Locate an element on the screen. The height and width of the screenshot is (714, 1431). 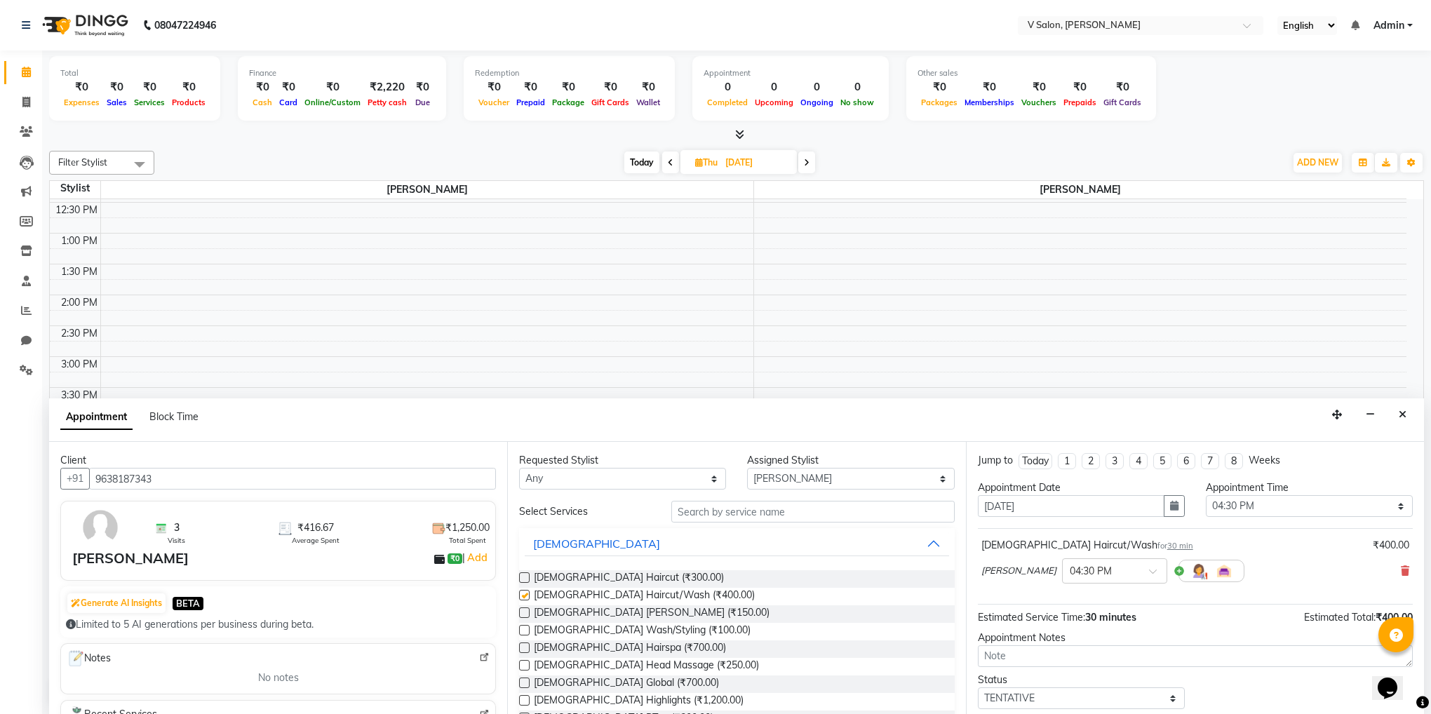
div: Jump to is located at coordinates (996, 460).